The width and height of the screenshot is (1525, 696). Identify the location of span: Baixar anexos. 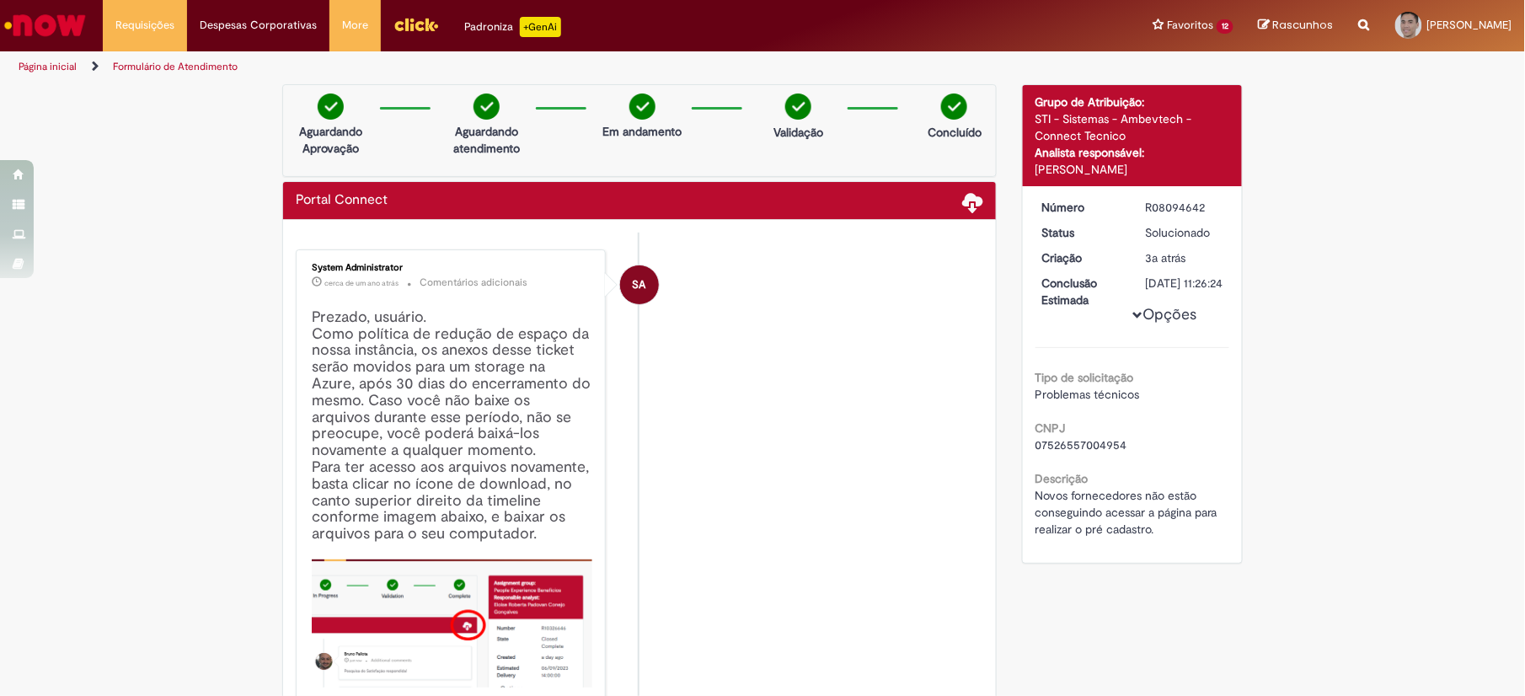
(973, 201).